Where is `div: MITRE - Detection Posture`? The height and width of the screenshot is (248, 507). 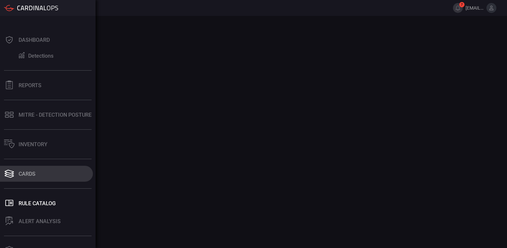 div: MITRE - Detection Posture is located at coordinates (55, 115).